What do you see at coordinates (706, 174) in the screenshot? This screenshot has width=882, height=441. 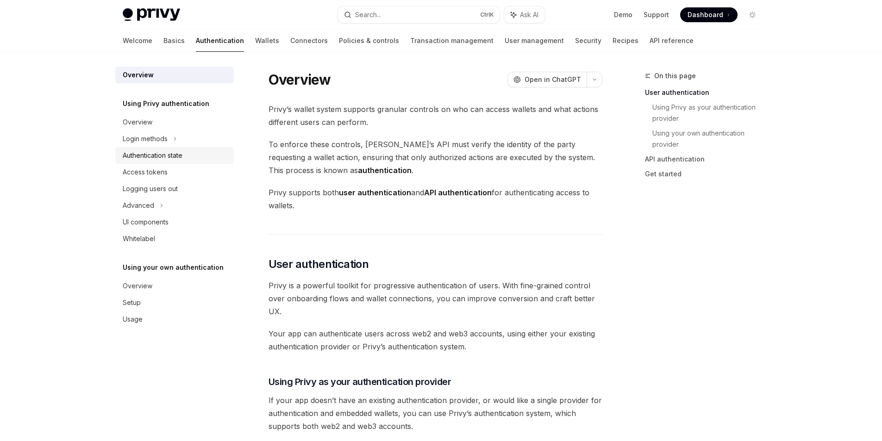 I see `a: Get started` at bounding box center [706, 174].